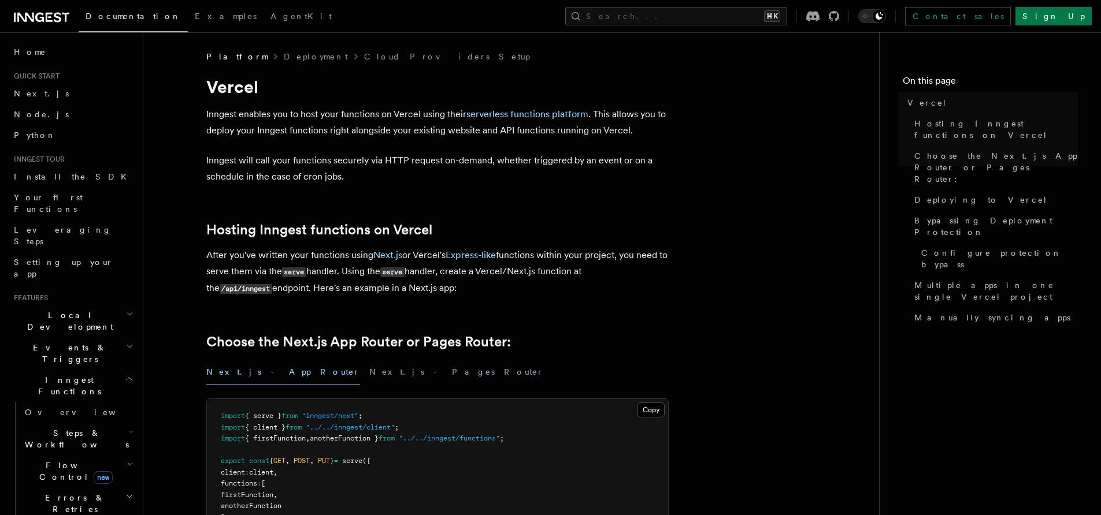 This screenshot has width=1101, height=515. I want to click on span: Home, so click(30, 52).